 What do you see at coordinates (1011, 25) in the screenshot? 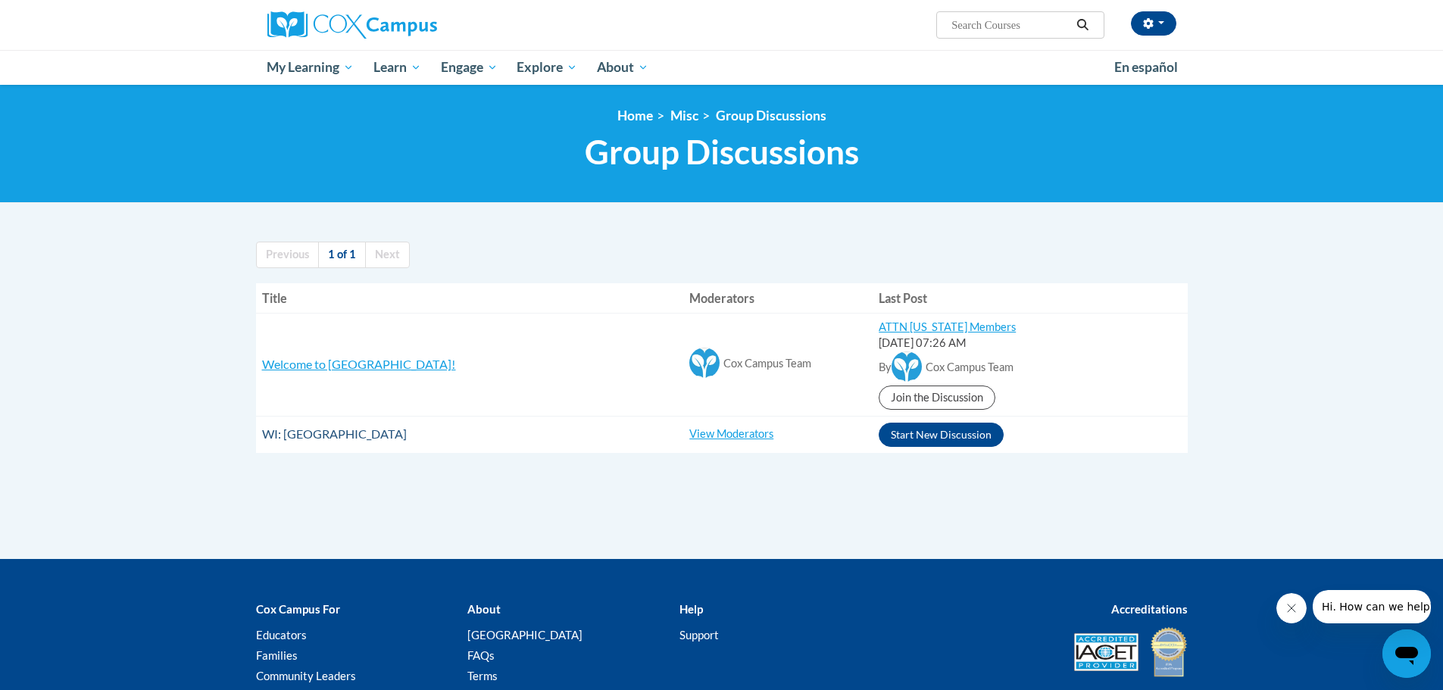
I see `input: Search Courses` at bounding box center [1011, 25].